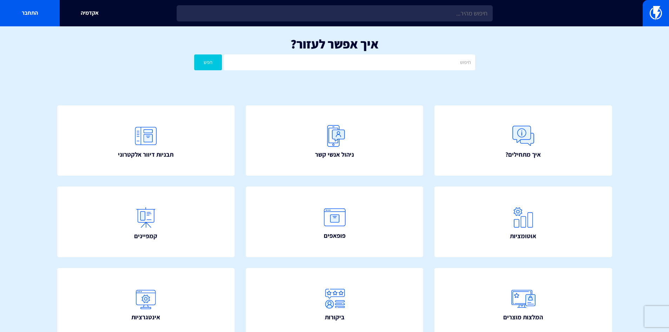 This screenshot has height=332, width=669. What do you see at coordinates (523, 140) in the screenshot?
I see `a: איך מתחילים?` at bounding box center [523, 140].